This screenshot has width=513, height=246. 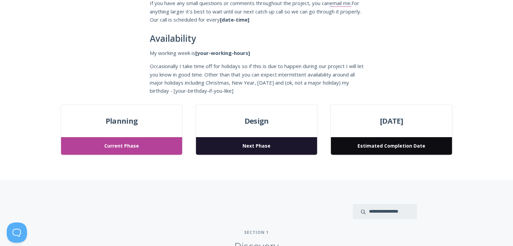 What do you see at coordinates (256, 121) in the screenshot?
I see `span: Design` at bounding box center [256, 121].